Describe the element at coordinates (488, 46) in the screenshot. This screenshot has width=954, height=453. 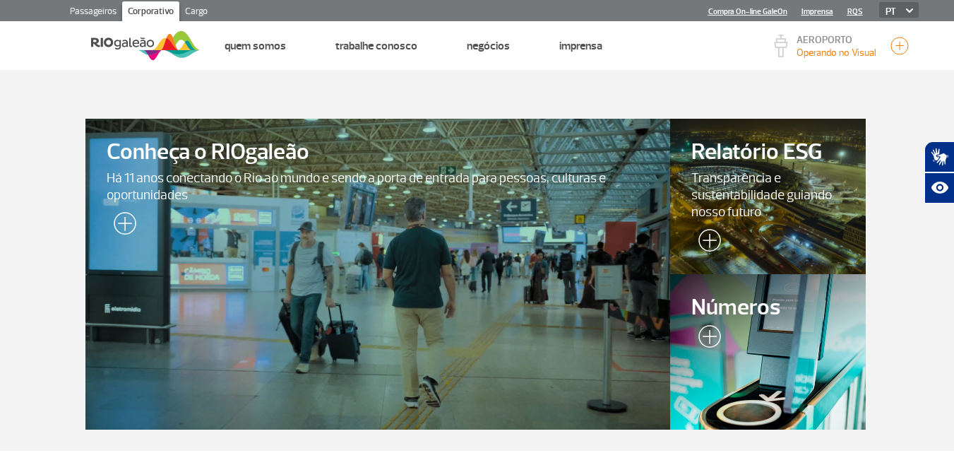
I see `a: Negócios` at that location.